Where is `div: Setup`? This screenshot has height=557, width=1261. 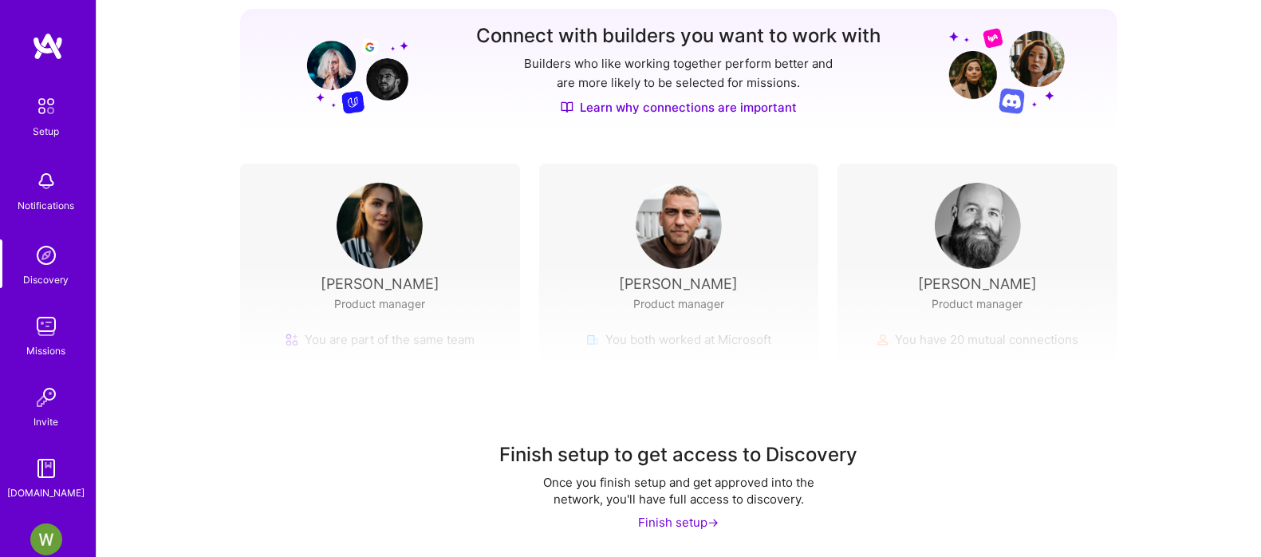 div: Setup is located at coordinates (46, 131).